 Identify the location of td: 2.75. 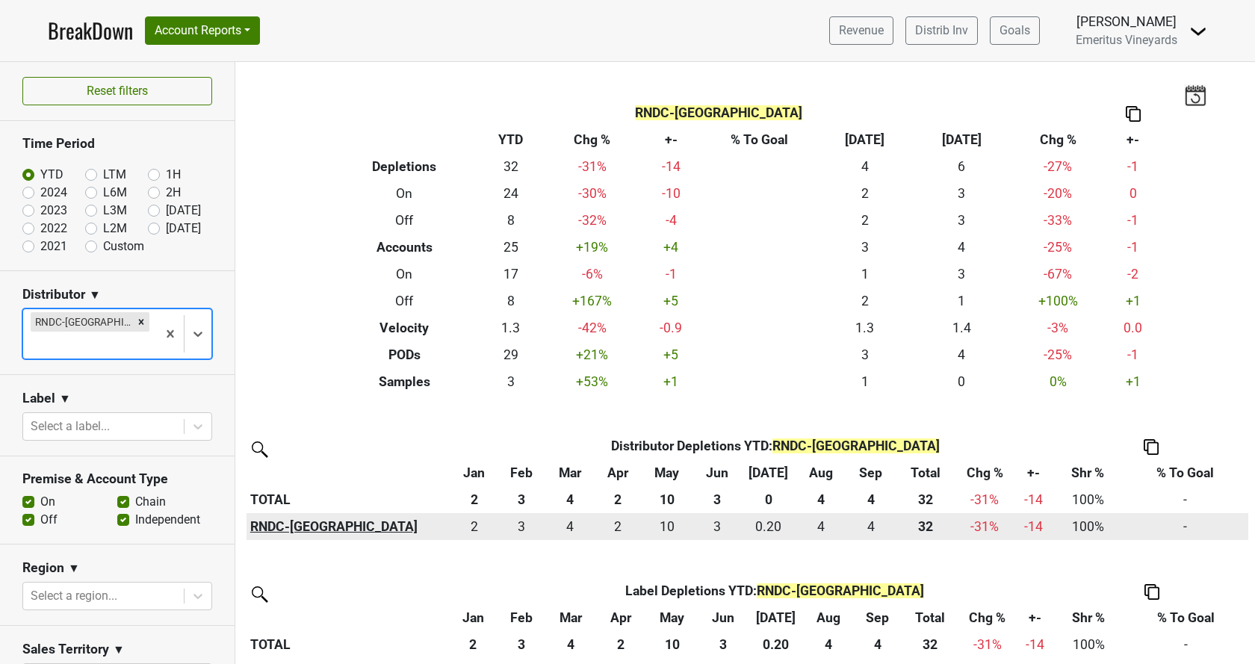
(717, 527).